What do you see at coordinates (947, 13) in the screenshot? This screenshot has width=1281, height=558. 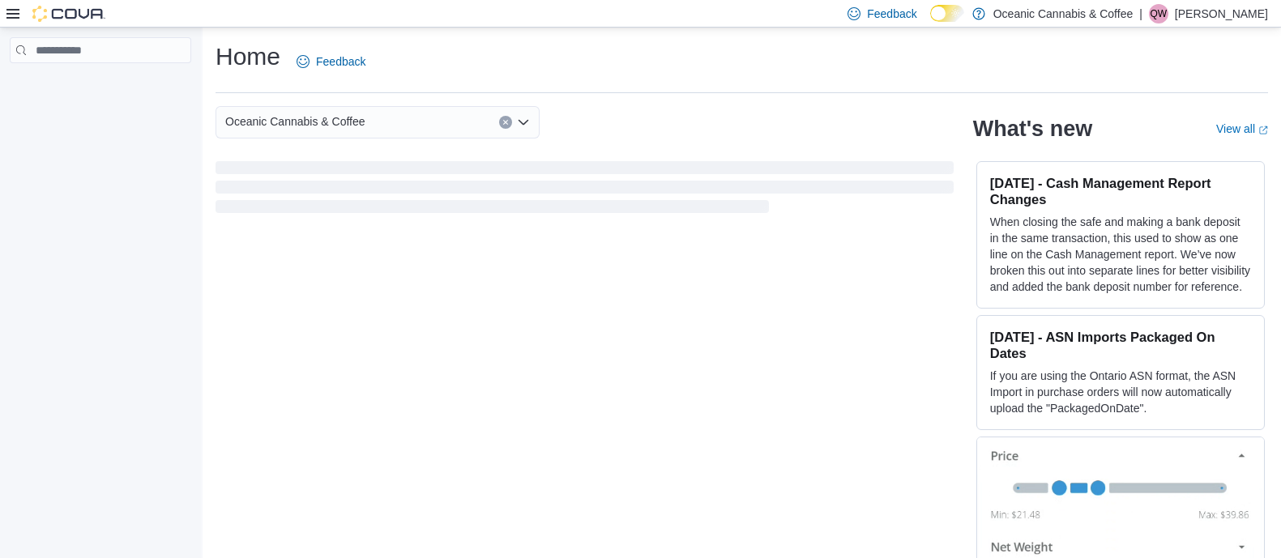 I see `input: Dark Mode` at bounding box center [947, 13].